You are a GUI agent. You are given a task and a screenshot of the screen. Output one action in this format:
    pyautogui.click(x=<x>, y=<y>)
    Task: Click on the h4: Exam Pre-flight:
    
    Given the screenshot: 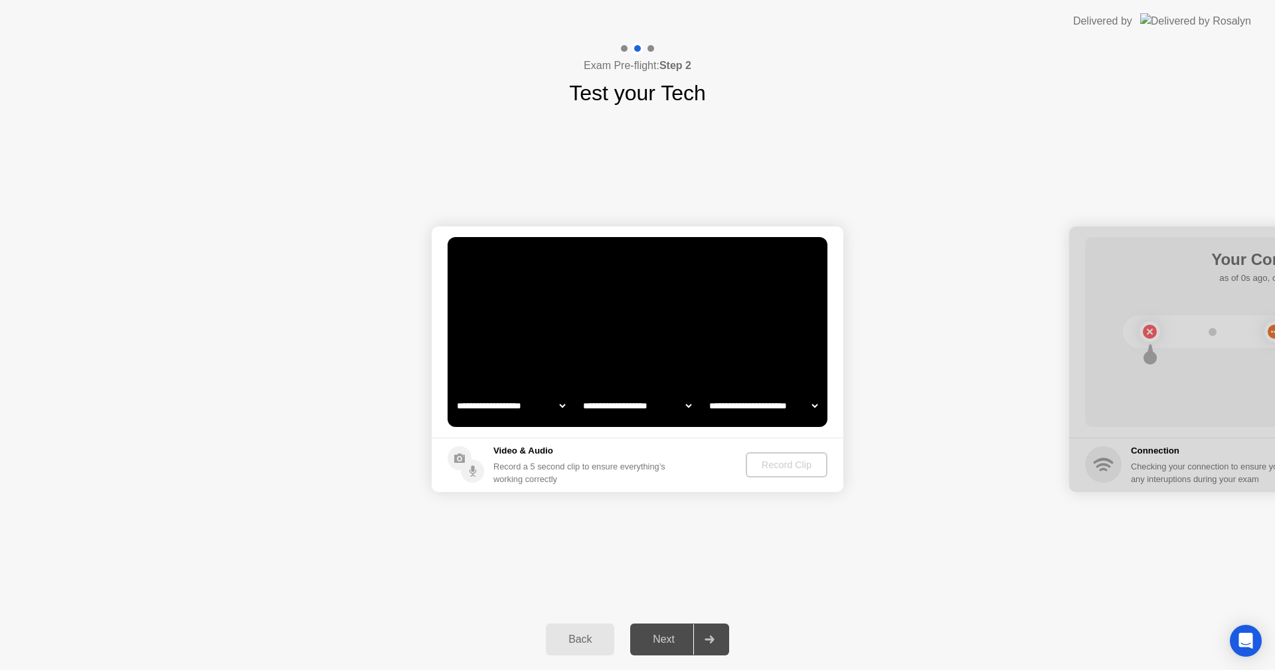 What is the action you would take?
    pyautogui.click(x=638, y=66)
    